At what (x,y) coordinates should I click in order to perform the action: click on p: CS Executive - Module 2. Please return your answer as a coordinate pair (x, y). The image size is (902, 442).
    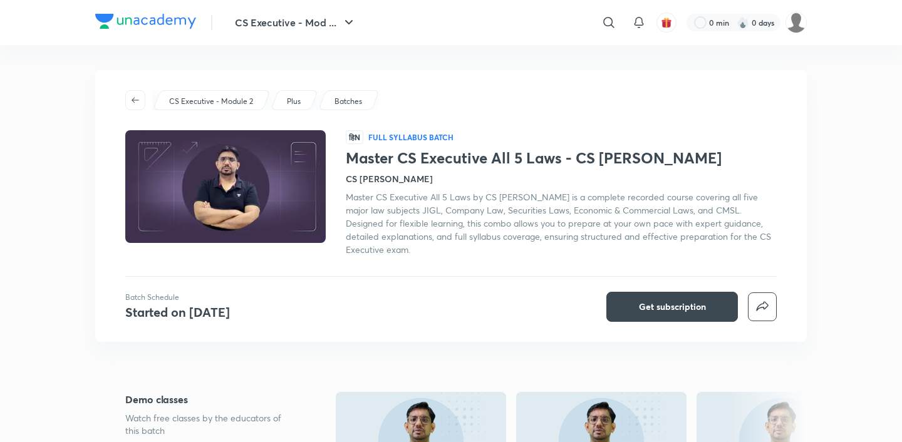
    Looking at the image, I should click on (211, 101).